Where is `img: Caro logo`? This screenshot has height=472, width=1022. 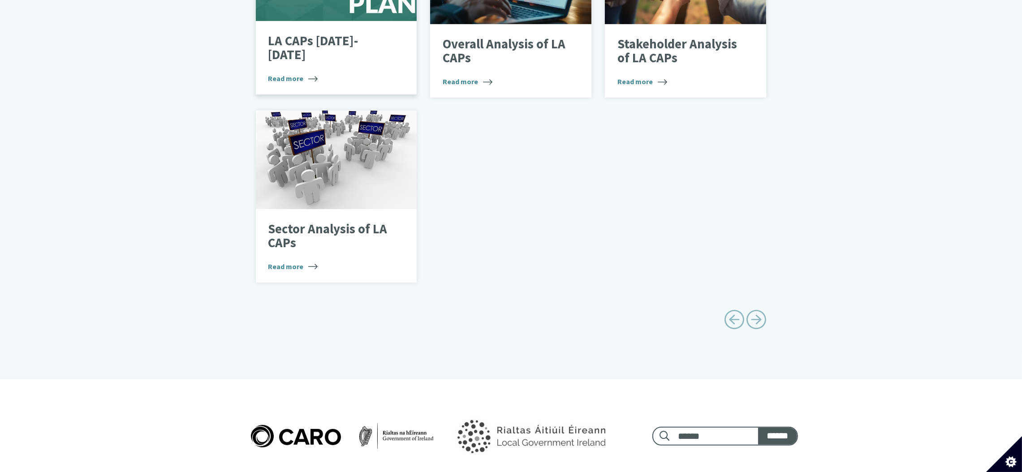
img: Caro logo is located at coordinates (342, 436).